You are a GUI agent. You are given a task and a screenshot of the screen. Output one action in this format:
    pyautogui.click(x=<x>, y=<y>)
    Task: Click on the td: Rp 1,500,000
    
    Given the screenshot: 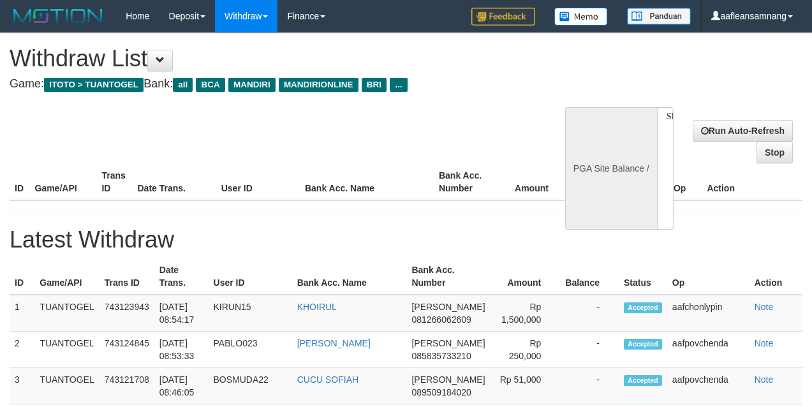 What is the action you would take?
    pyautogui.click(x=526, y=313)
    